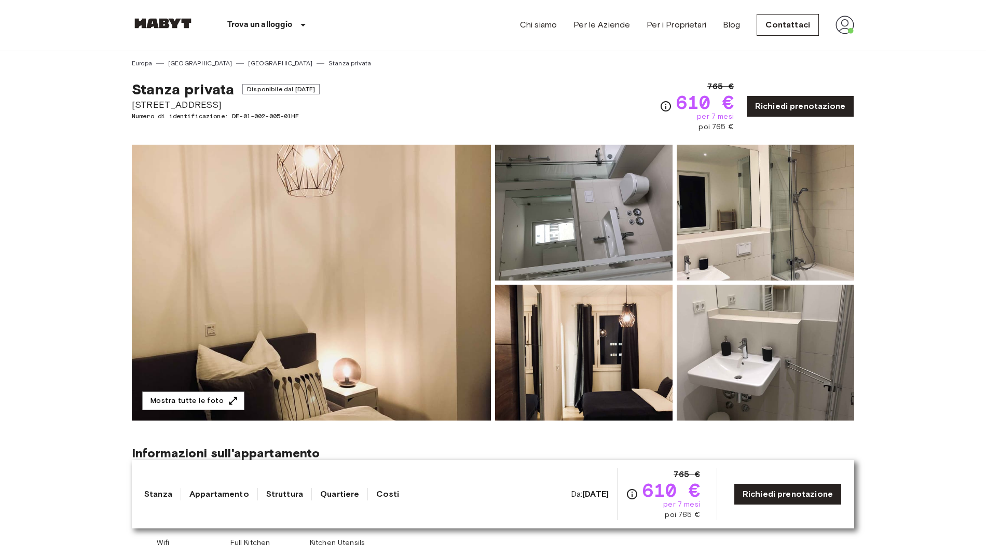 This screenshot has height=545, width=986. I want to click on p: Trova un alloggio, so click(260, 25).